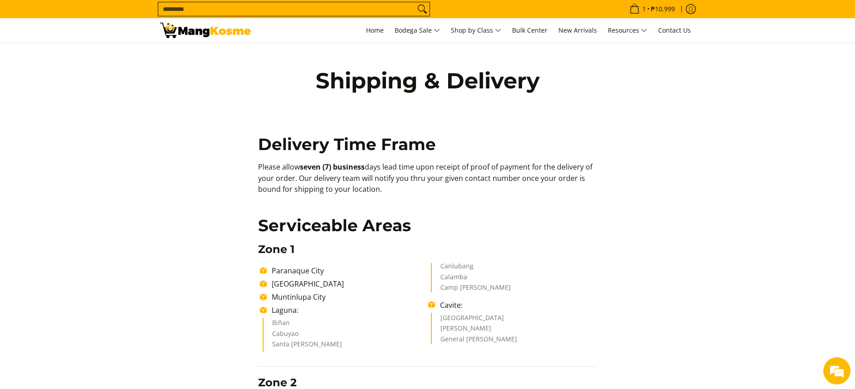  Describe the element at coordinates (578, 30) in the screenshot. I see `span: New Arrivals` at that location.